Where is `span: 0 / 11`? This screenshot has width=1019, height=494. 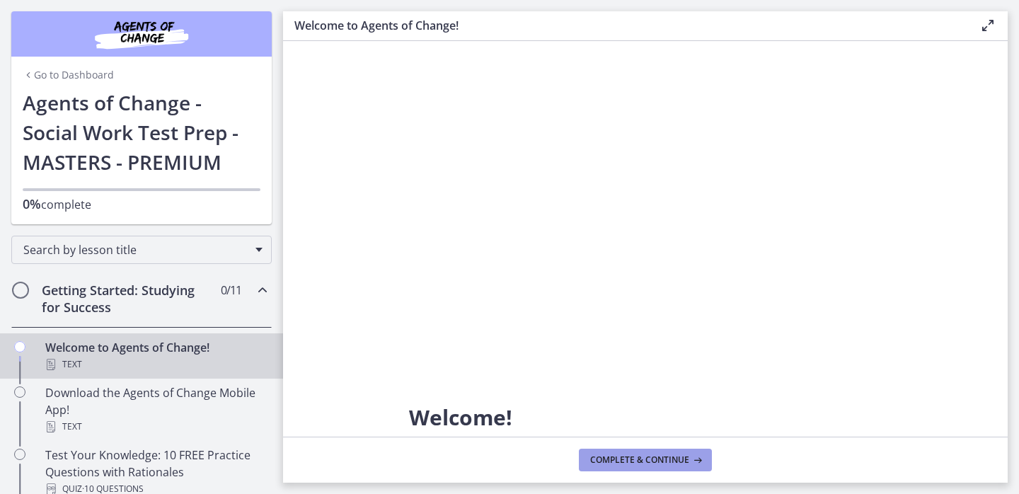 span: 0 / 11 is located at coordinates (231, 290).